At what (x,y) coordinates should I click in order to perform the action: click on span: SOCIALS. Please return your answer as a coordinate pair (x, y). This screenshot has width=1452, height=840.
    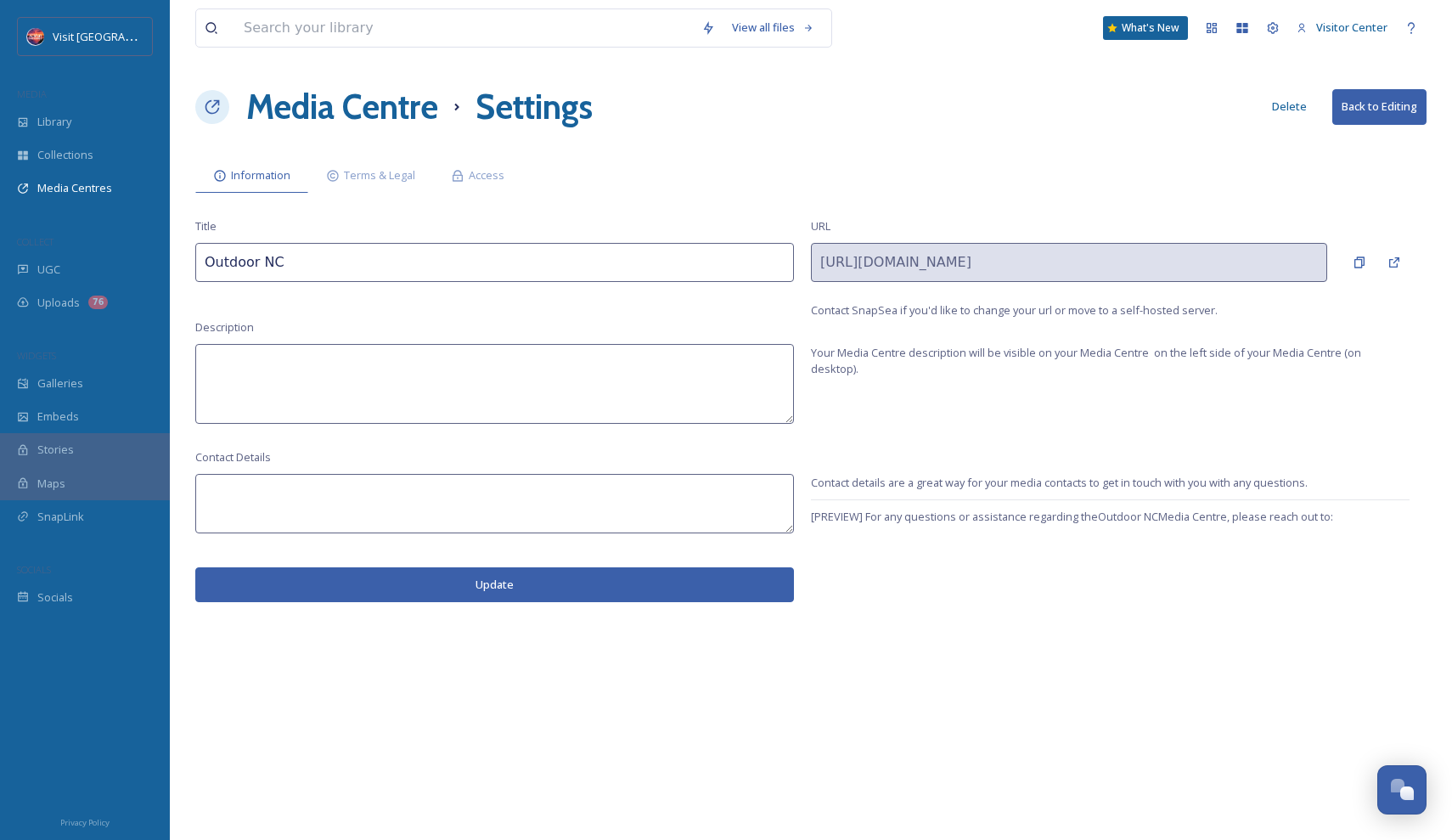
    Looking at the image, I should click on (34, 569).